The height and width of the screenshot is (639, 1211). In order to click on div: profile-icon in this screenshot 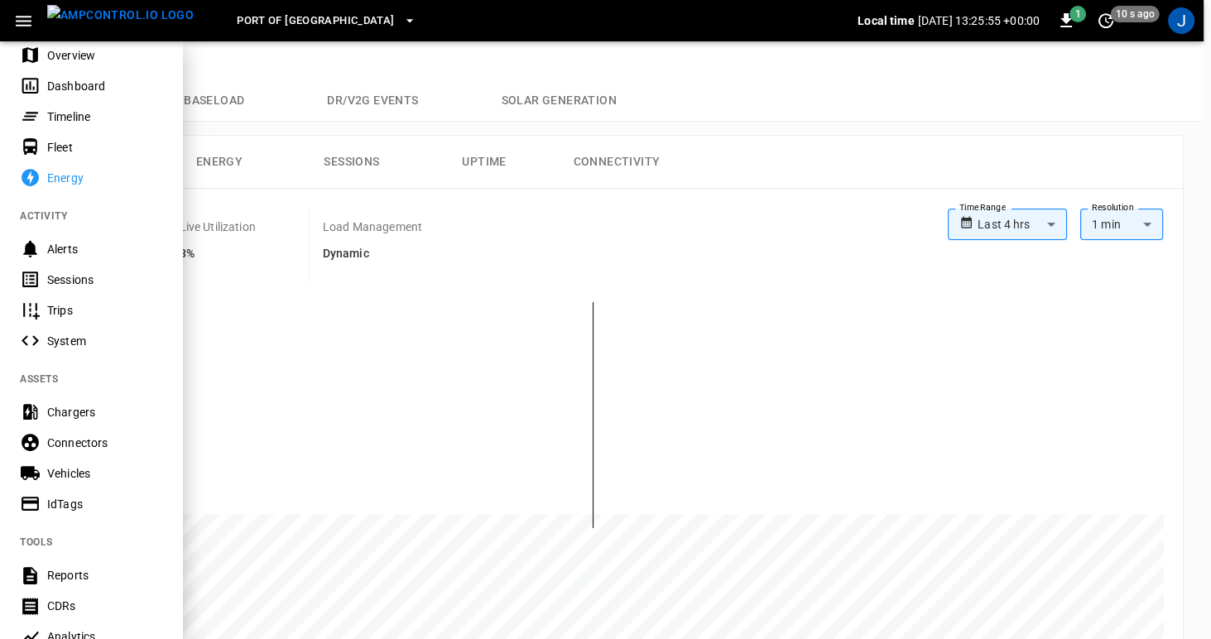, I will do `click(1181, 21)`.